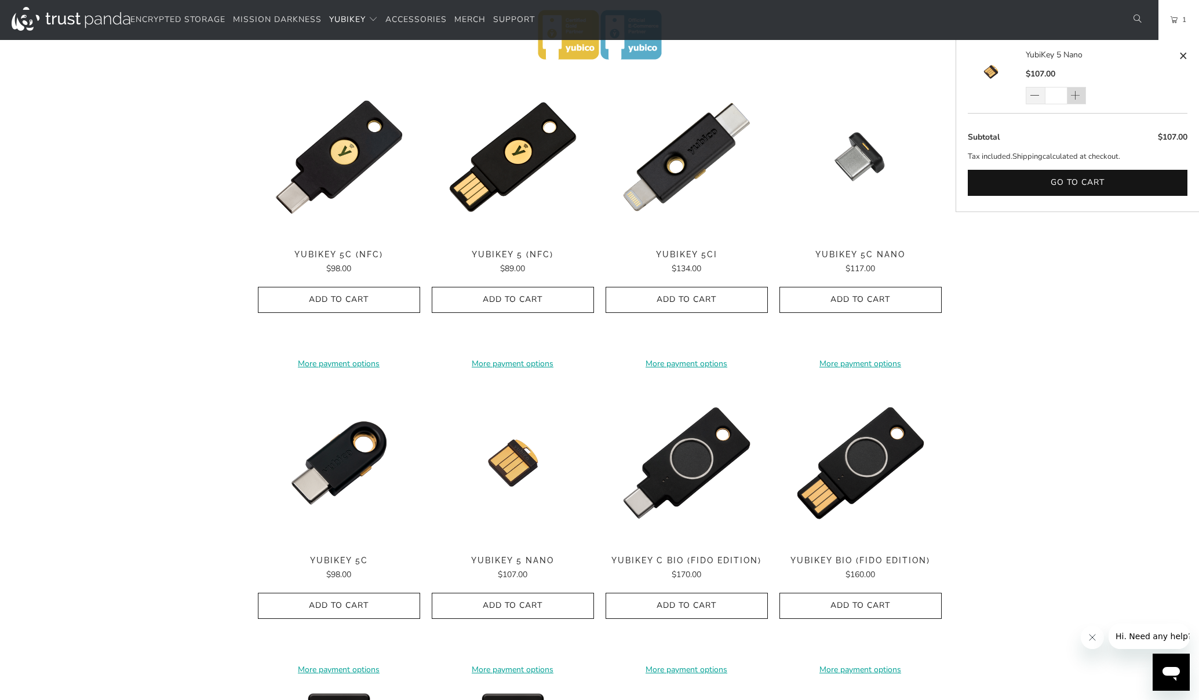 The width and height of the screenshot is (1199, 700). What do you see at coordinates (339, 463) in the screenshot?
I see `a: YubiKey 5C - Trust Panda YubiKey 5C - Trust Panda` at bounding box center [339, 463].